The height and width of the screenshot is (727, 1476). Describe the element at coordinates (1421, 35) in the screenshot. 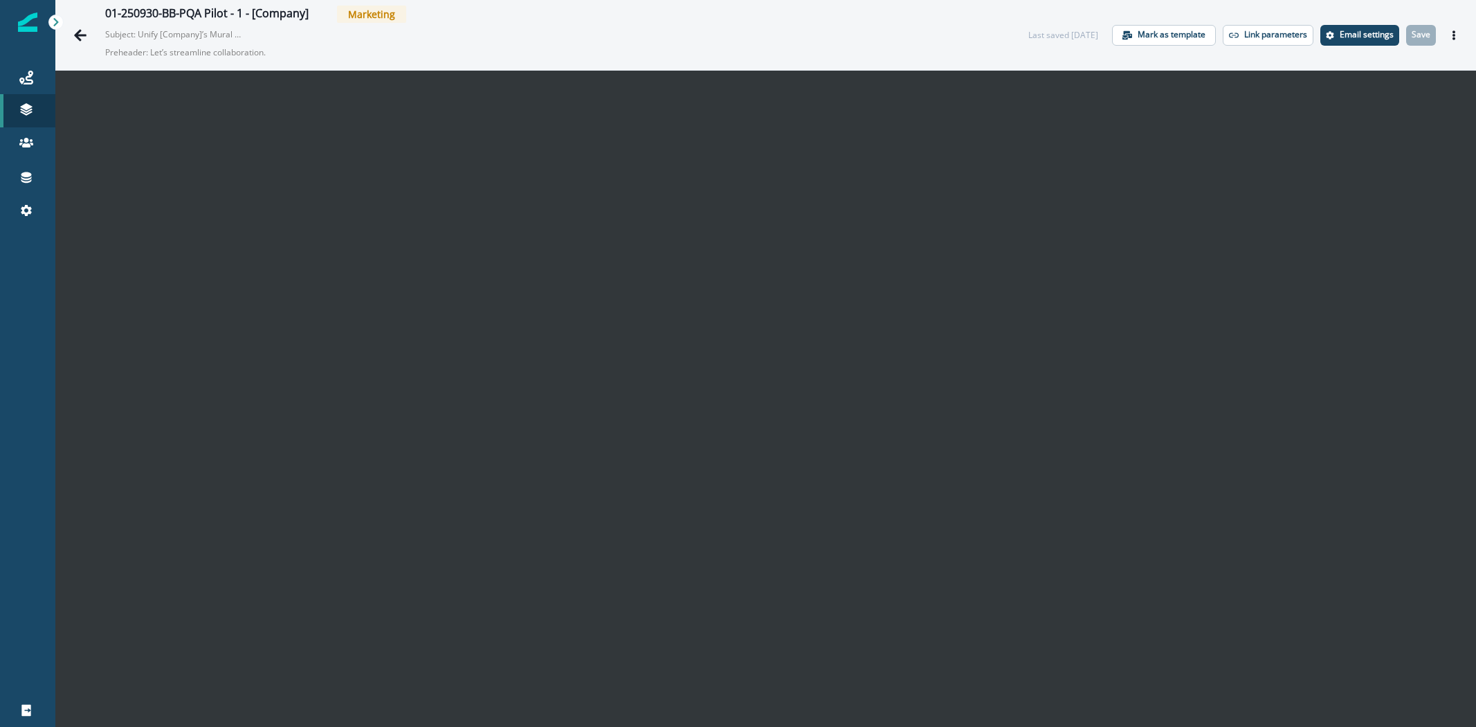

I see `button: Save` at that location.